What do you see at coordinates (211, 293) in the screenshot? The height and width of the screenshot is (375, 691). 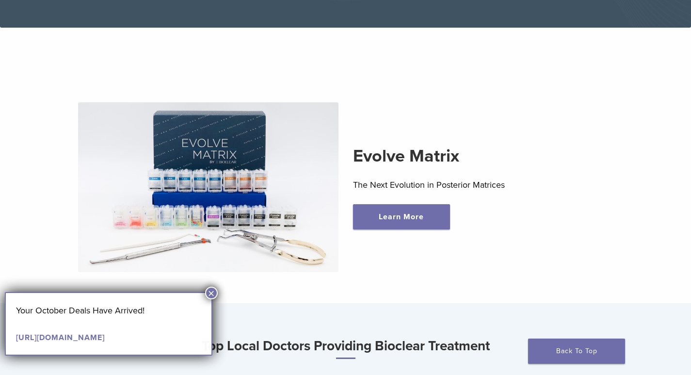 I see `button: Close` at bounding box center [211, 293].